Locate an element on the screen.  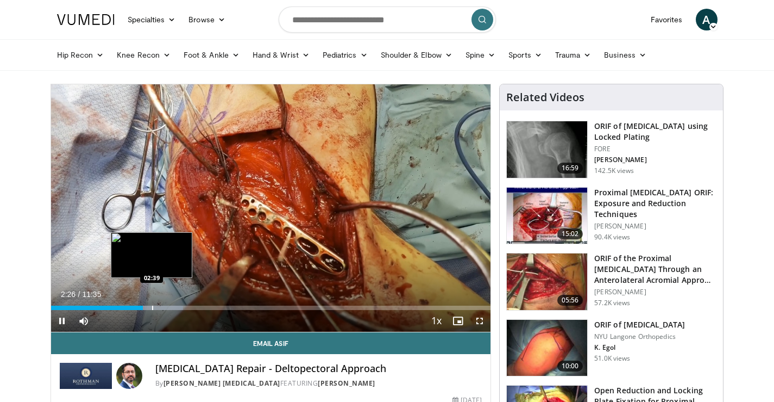
video-js: Video Player is located at coordinates (271, 208).